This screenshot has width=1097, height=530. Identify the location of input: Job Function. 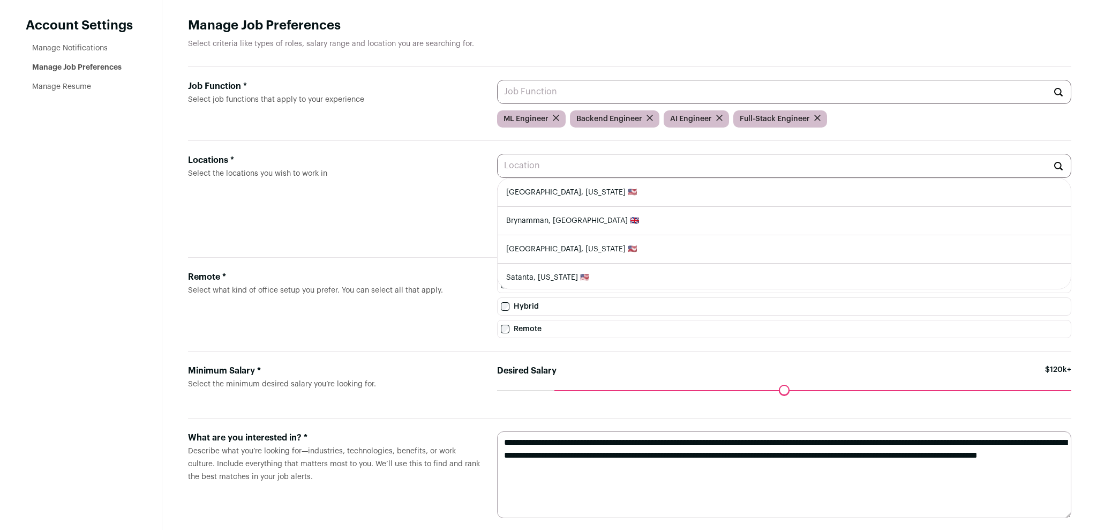
(784, 92).